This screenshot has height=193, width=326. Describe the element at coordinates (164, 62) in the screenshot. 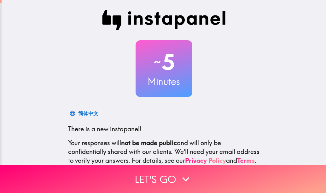

I see `h2: 5` at that location.